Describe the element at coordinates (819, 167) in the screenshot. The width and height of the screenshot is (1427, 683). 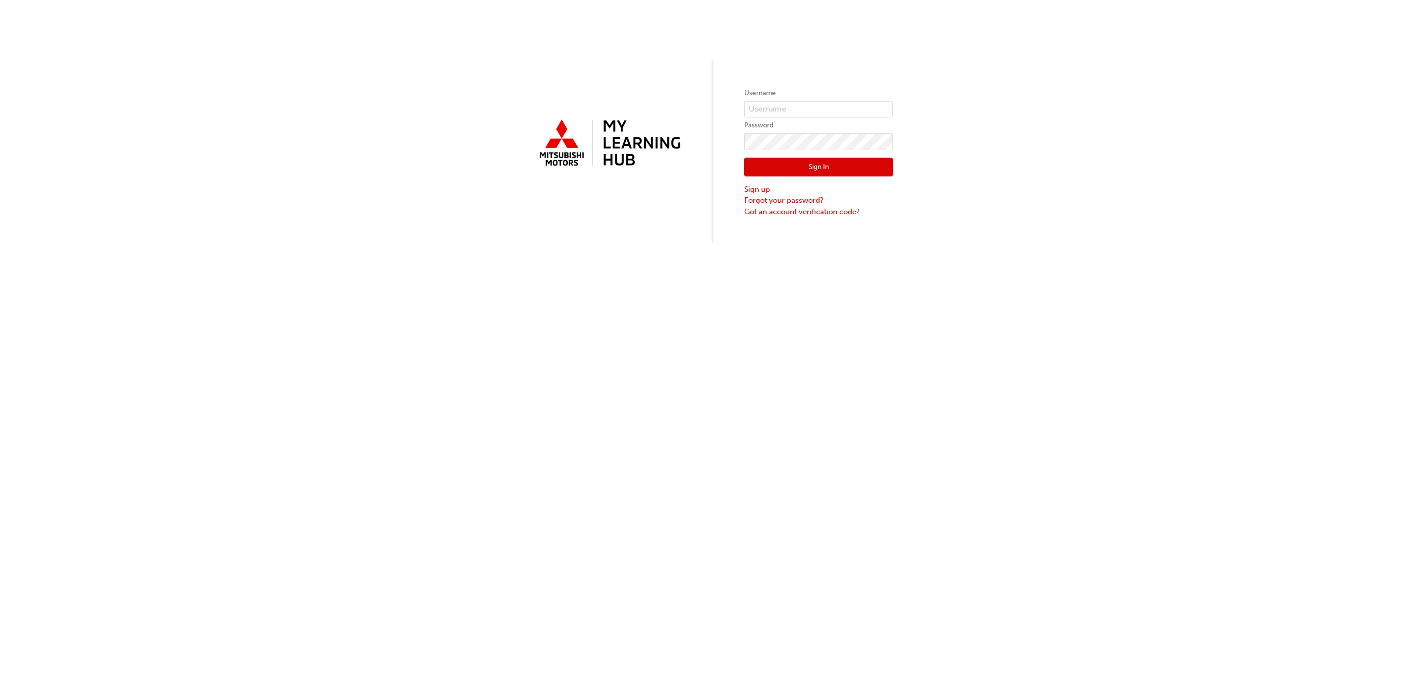
I see `button: Sign In` at that location.